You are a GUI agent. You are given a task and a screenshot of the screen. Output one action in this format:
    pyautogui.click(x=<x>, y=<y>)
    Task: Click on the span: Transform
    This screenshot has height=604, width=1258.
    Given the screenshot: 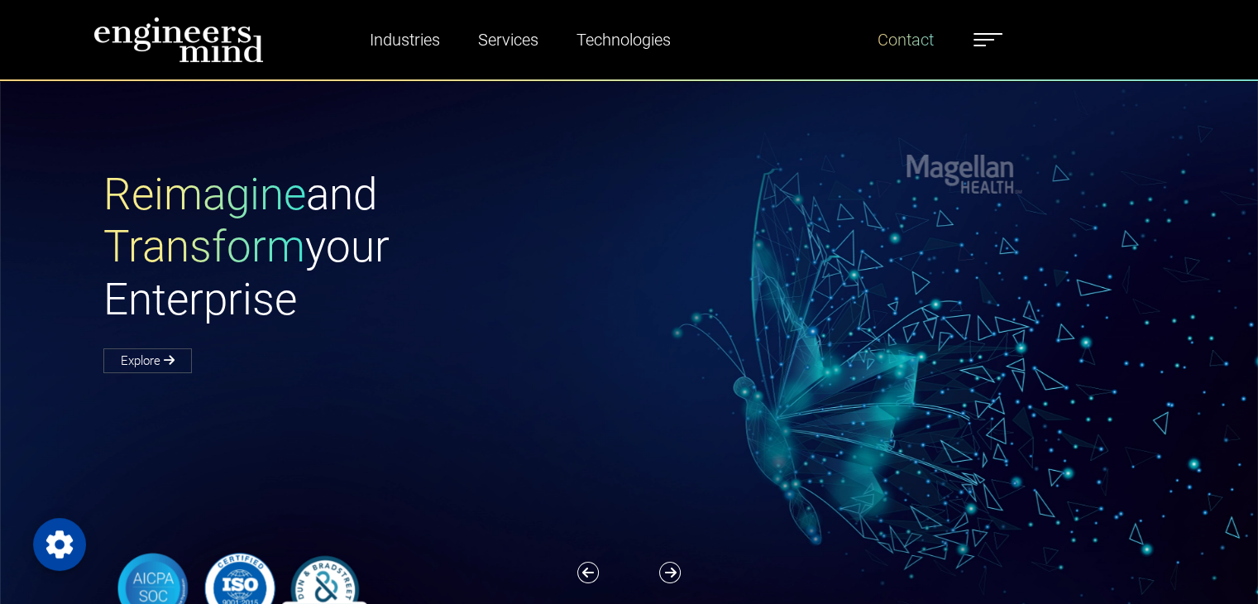 What is the action you would take?
    pyautogui.click(x=204, y=247)
    